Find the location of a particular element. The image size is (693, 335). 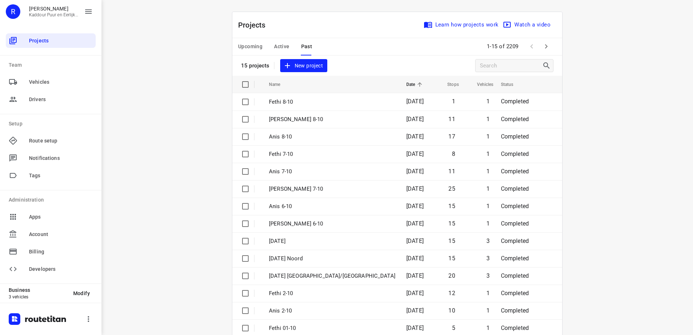

p: 03-10-2025 Noord is located at coordinates (332, 258).